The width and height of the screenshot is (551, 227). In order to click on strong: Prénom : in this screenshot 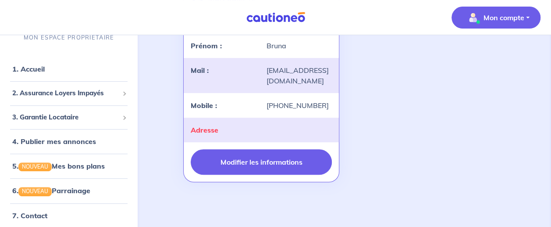, I will do `click(206, 46)`.